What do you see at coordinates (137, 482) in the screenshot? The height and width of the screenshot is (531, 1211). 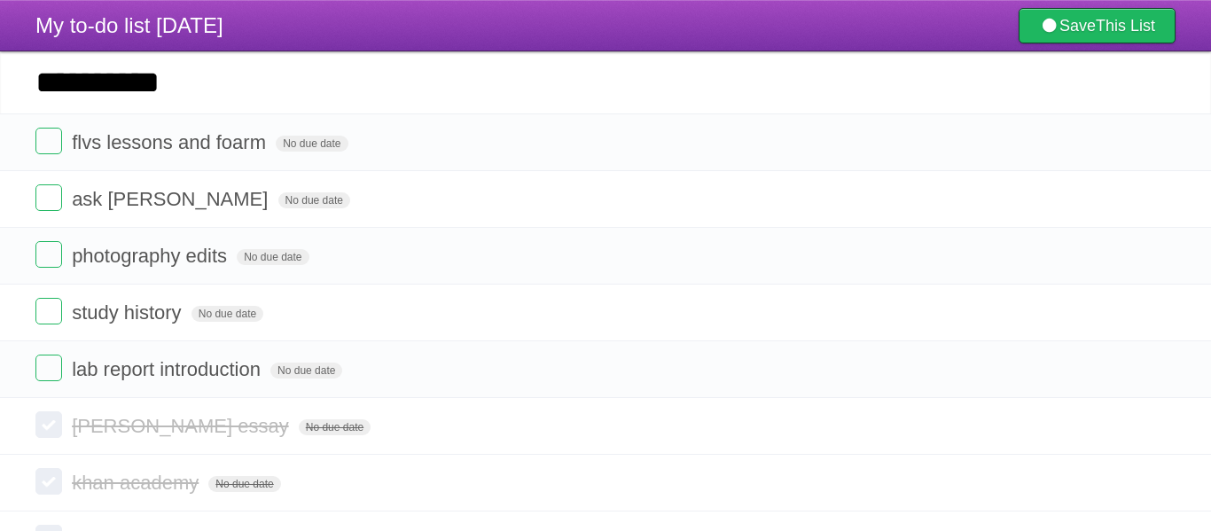 I see `span: khan academy` at bounding box center [137, 482].